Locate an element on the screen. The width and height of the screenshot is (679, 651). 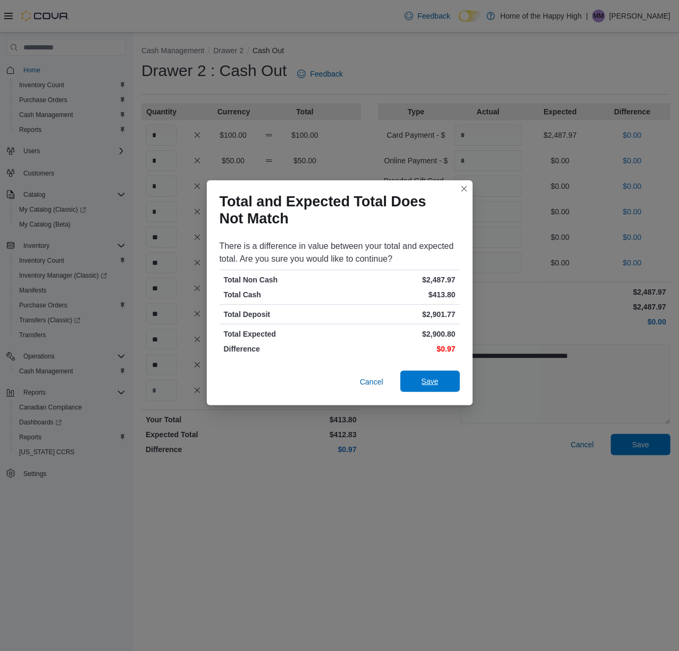
div: There is a difference in value between your total and expected total. Are you sure you would like... is located at coordinates (340, 253).